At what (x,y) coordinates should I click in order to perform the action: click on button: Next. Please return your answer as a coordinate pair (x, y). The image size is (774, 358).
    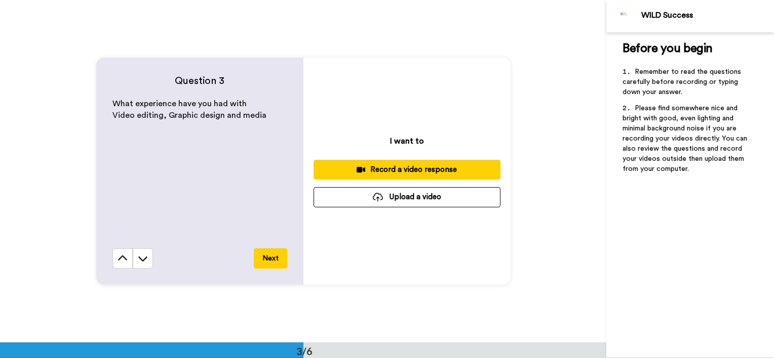
    Looking at the image, I should click on (270, 259).